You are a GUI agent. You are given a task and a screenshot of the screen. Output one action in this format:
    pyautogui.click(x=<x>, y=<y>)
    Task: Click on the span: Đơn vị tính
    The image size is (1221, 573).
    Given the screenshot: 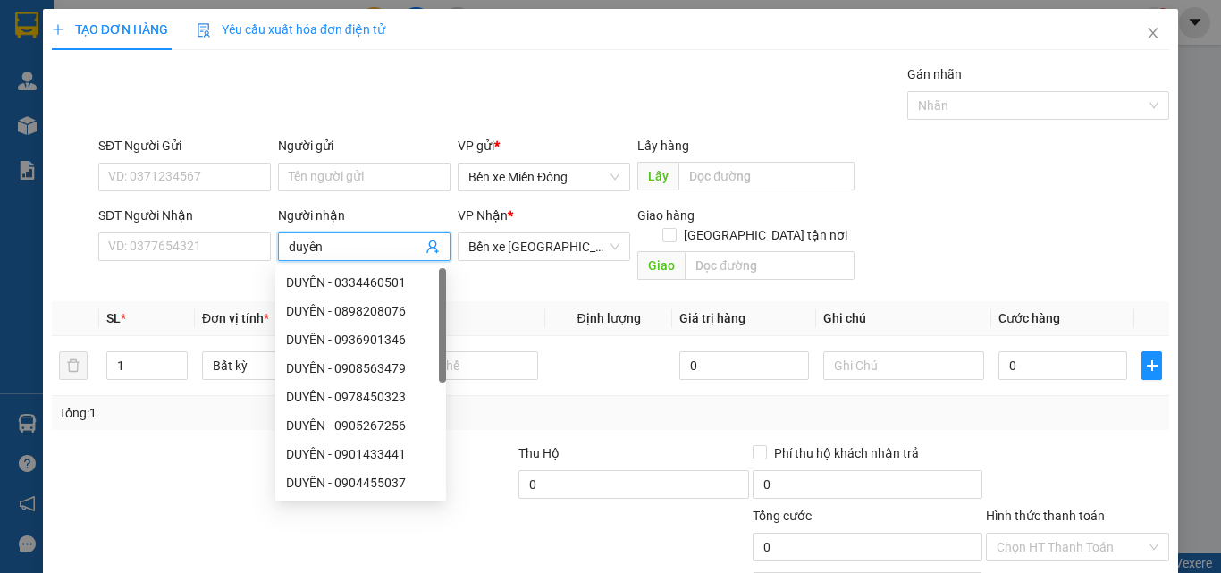 What is the action you would take?
    pyautogui.click(x=235, y=318)
    